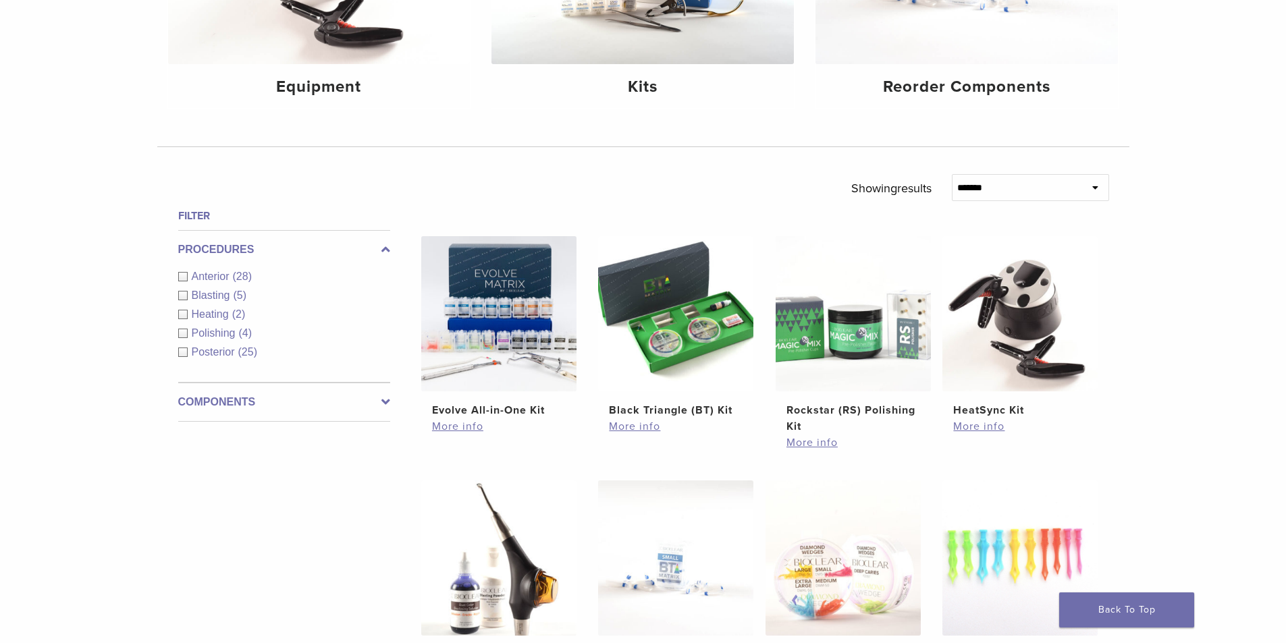  Describe the element at coordinates (675, 558) in the screenshot. I see `img: BT Matrix Series` at that location.